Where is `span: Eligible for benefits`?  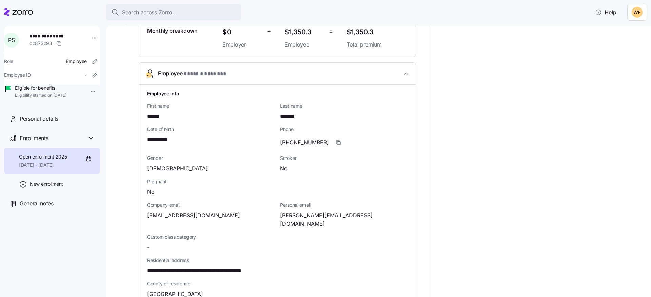
span: Eligible for benefits is located at coordinates (41, 88).